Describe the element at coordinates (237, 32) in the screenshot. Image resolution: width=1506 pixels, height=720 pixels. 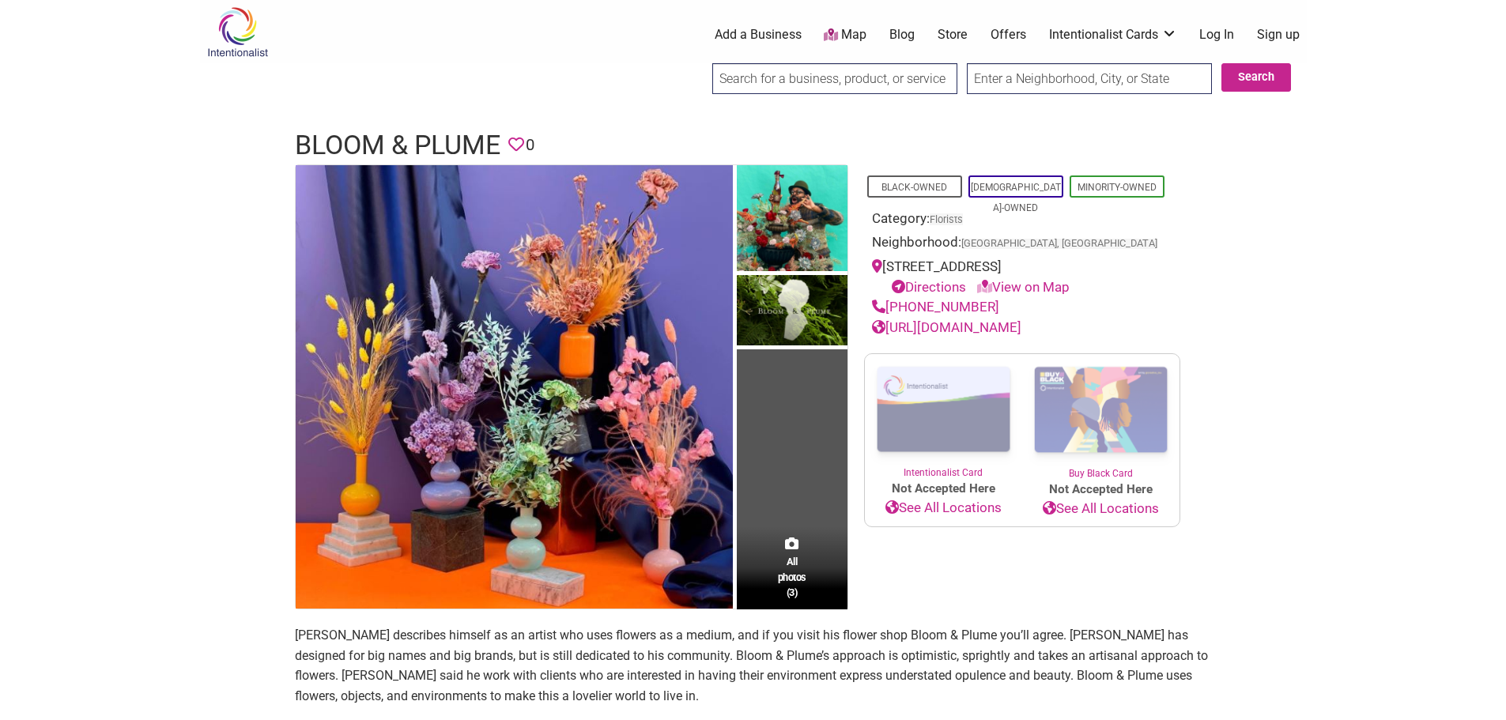
I see `img: Intentionalist` at that location.